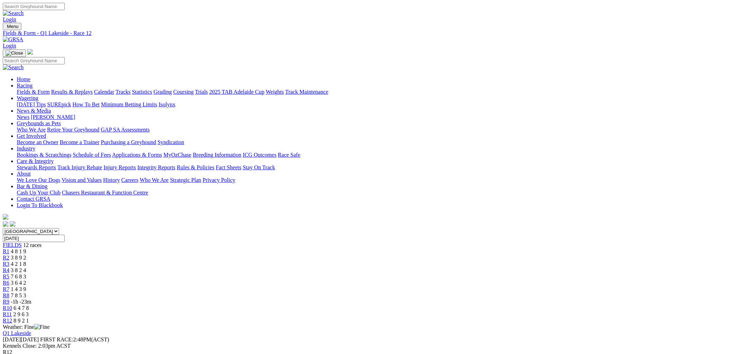 This screenshot has height=354, width=745. I want to click on a: SUREpick, so click(59, 104).